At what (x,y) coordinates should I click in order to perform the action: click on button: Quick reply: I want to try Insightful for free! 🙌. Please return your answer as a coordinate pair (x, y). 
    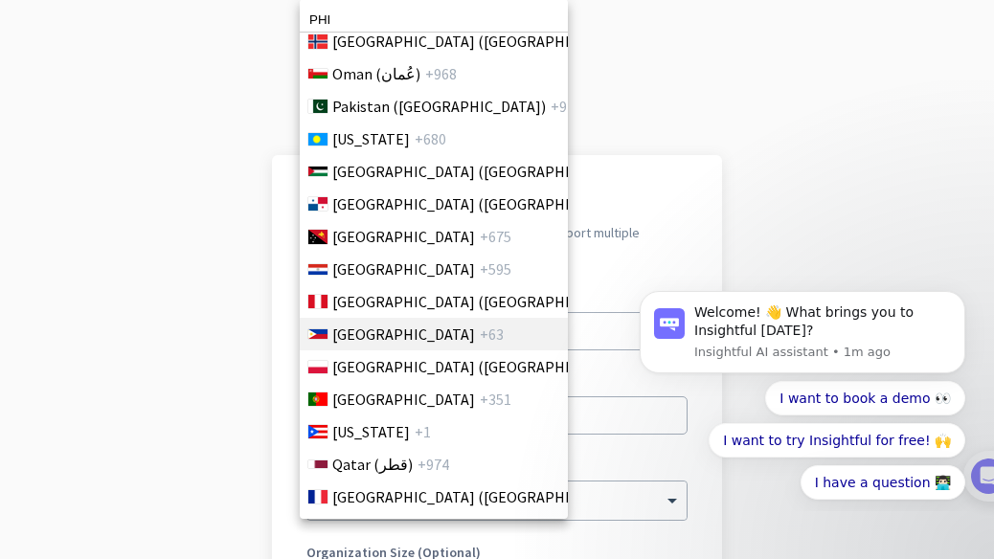
    Looking at the image, I should click on (226, 165).